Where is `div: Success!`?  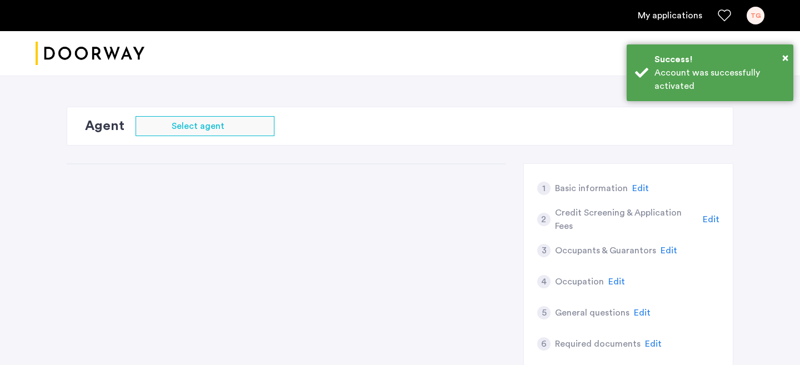 div: Success! is located at coordinates (720, 59).